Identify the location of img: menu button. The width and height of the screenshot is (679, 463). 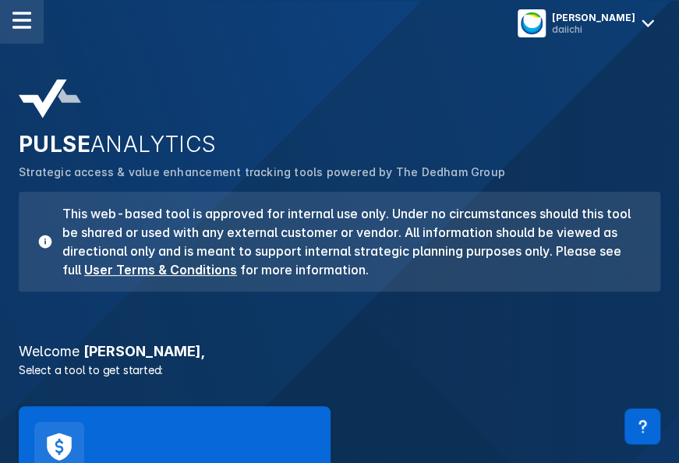
(532, 23).